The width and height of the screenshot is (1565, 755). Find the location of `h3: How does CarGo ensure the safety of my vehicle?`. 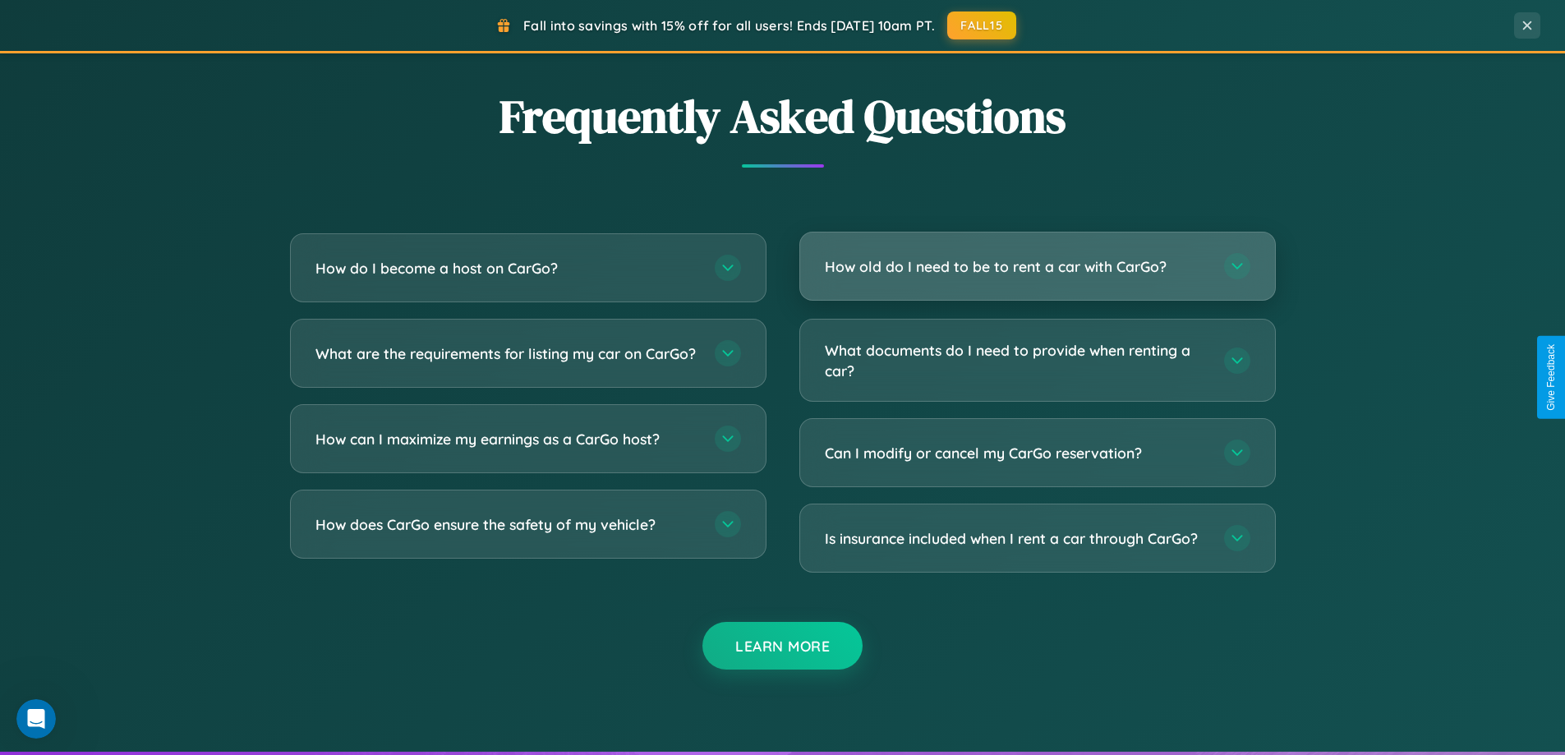

h3: How does CarGo ensure the safety of my vehicle? is located at coordinates (507, 524).